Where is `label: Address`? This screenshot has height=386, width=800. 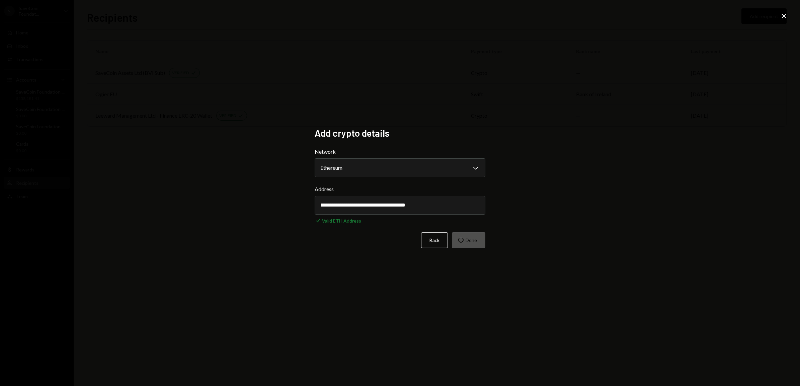 label: Address is located at coordinates (400, 189).